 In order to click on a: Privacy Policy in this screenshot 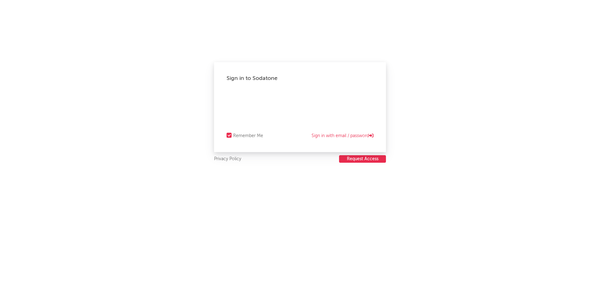, I will do `click(227, 159)`.